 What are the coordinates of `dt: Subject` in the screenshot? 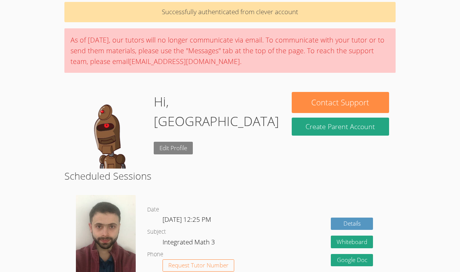 It's located at (157, 232).